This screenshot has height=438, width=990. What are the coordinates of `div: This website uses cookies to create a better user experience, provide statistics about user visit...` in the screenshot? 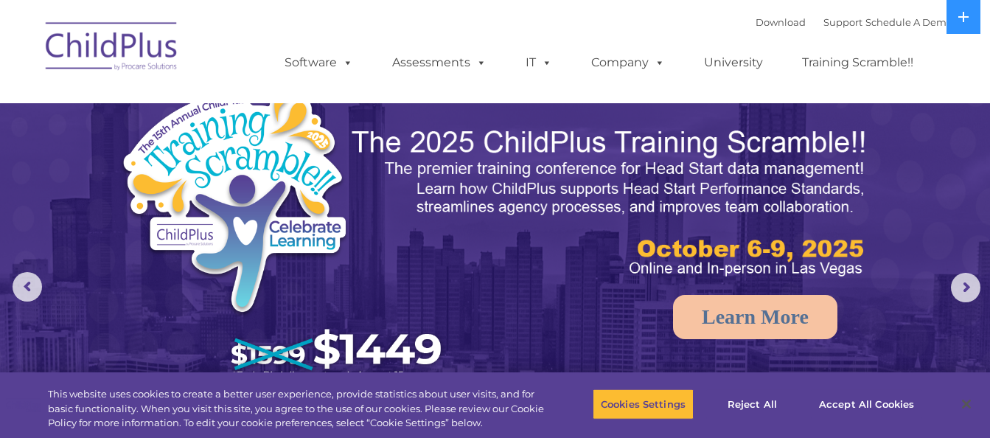 It's located at (296, 408).